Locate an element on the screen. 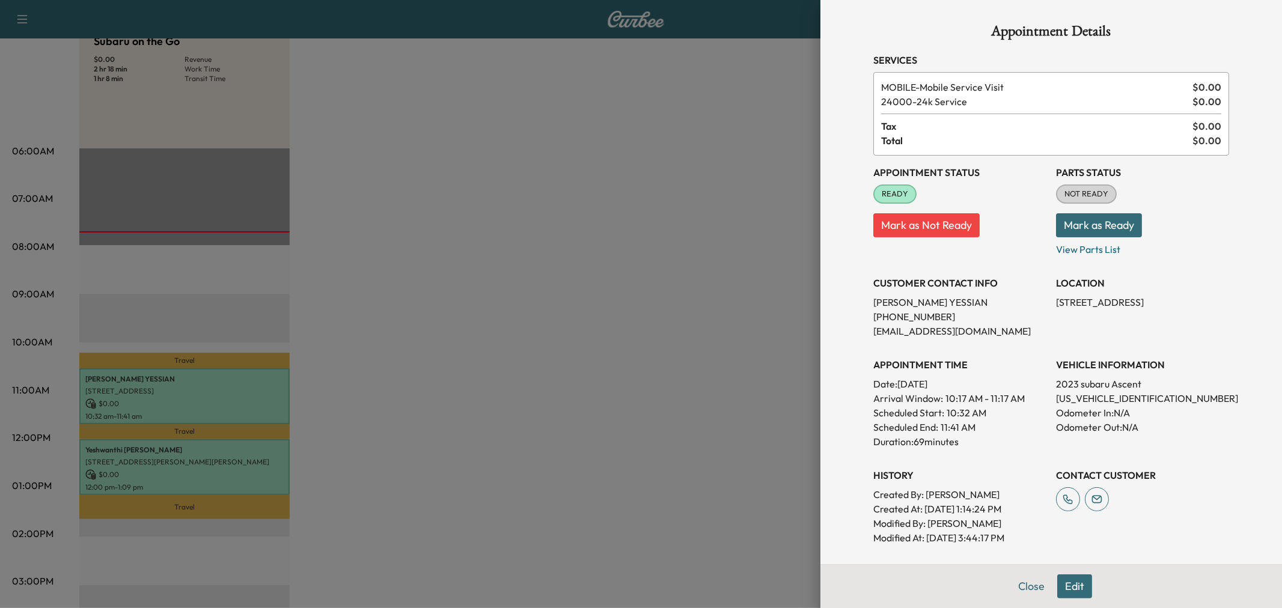 The width and height of the screenshot is (1282, 608). p: View Parts List is located at coordinates (1143, 247).